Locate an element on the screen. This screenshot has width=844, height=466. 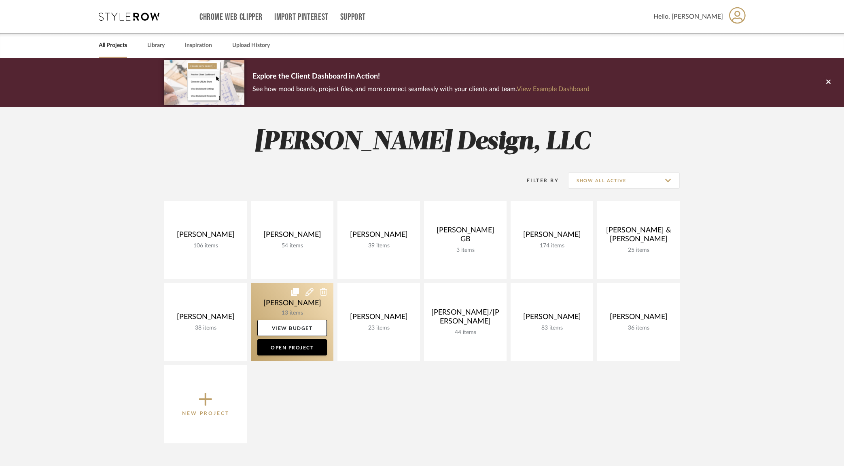
div: 38 items is located at coordinates (206, 328).